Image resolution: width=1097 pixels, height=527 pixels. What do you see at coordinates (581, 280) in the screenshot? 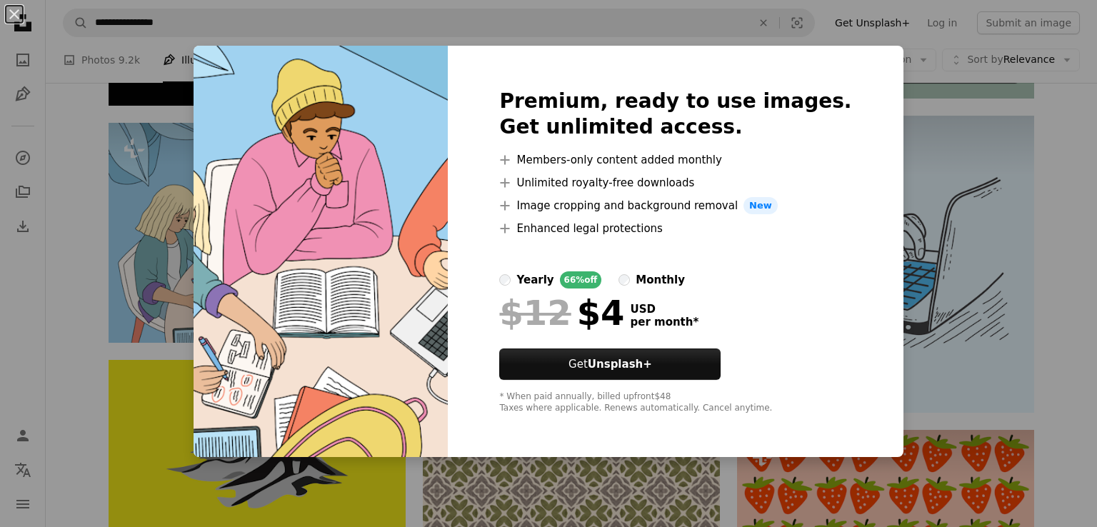
I see `div: 66% off` at bounding box center [581, 280].